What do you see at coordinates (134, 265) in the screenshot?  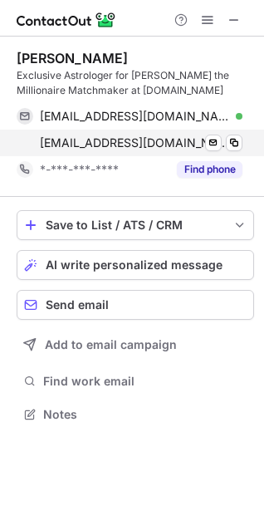 I see `span: AI write personalized message` at bounding box center [134, 265].